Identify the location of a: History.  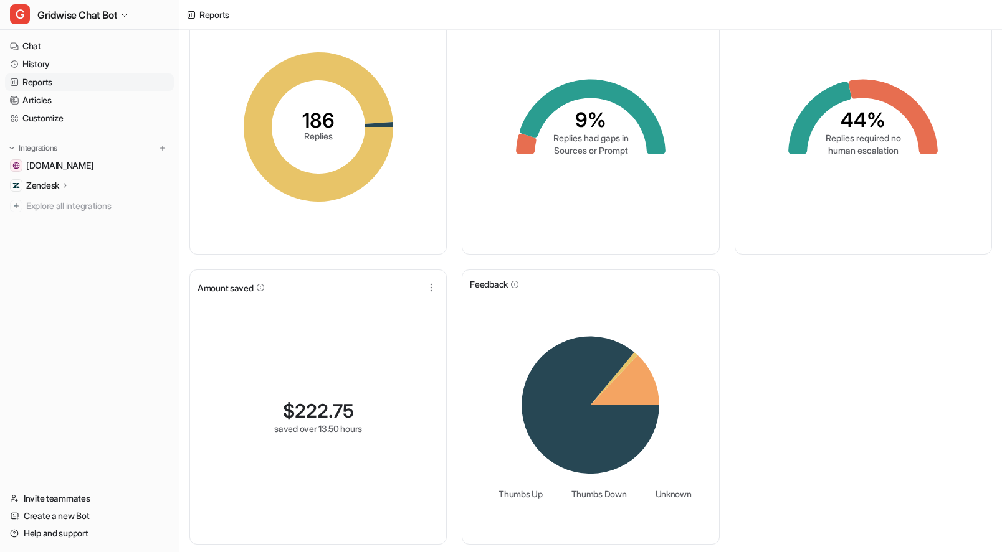
(89, 64).